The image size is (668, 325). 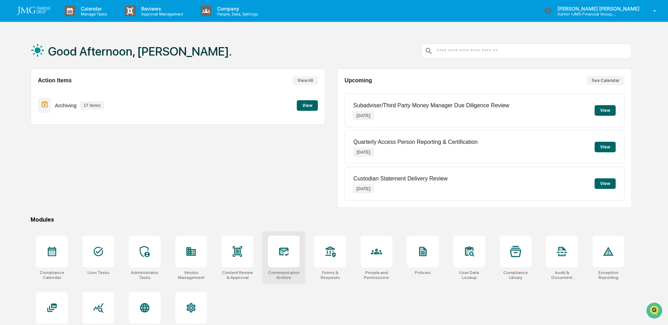 I want to click on p: Approval Management, so click(x=161, y=14).